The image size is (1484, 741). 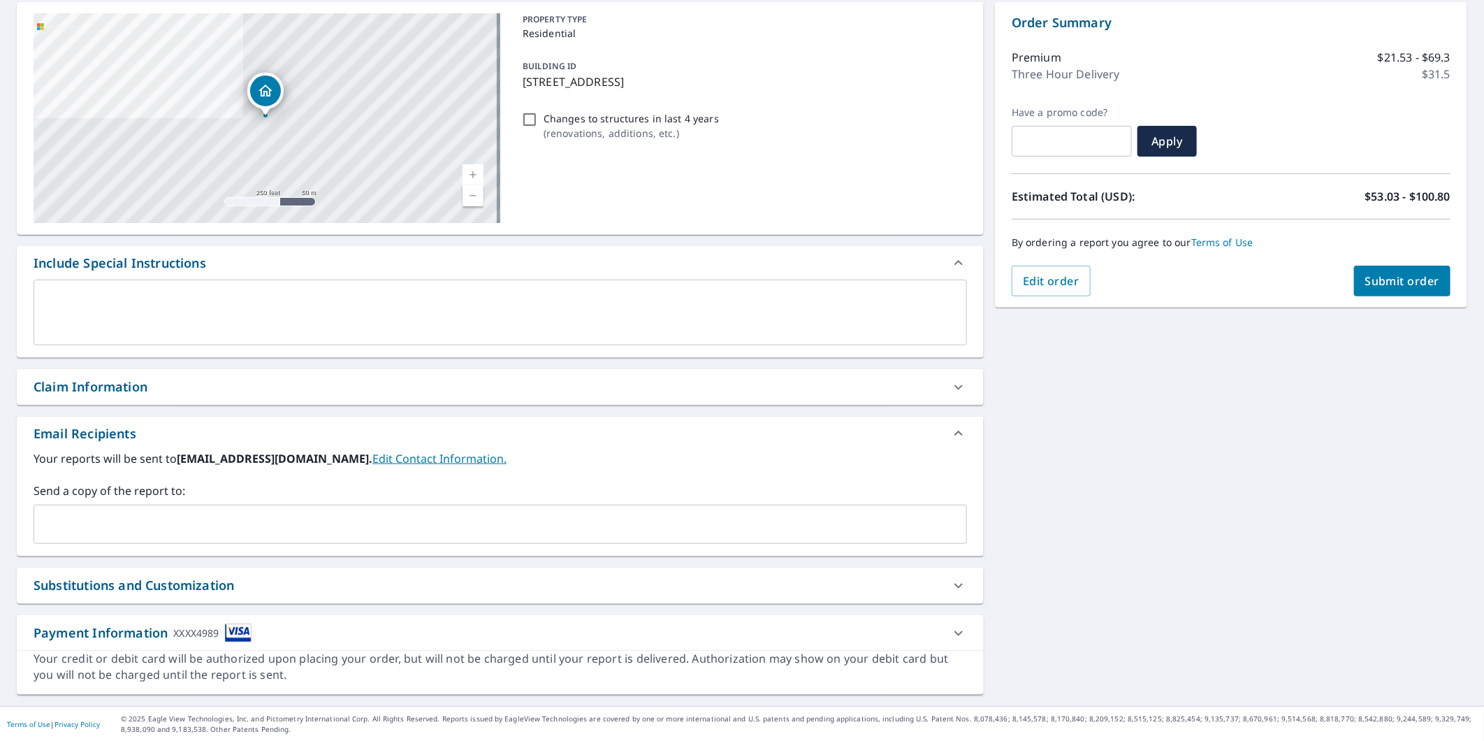 What do you see at coordinates (631, 118) in the screenshot?
I see `p: Changes to structures in last 4 years` at bounding box center [631, 118].